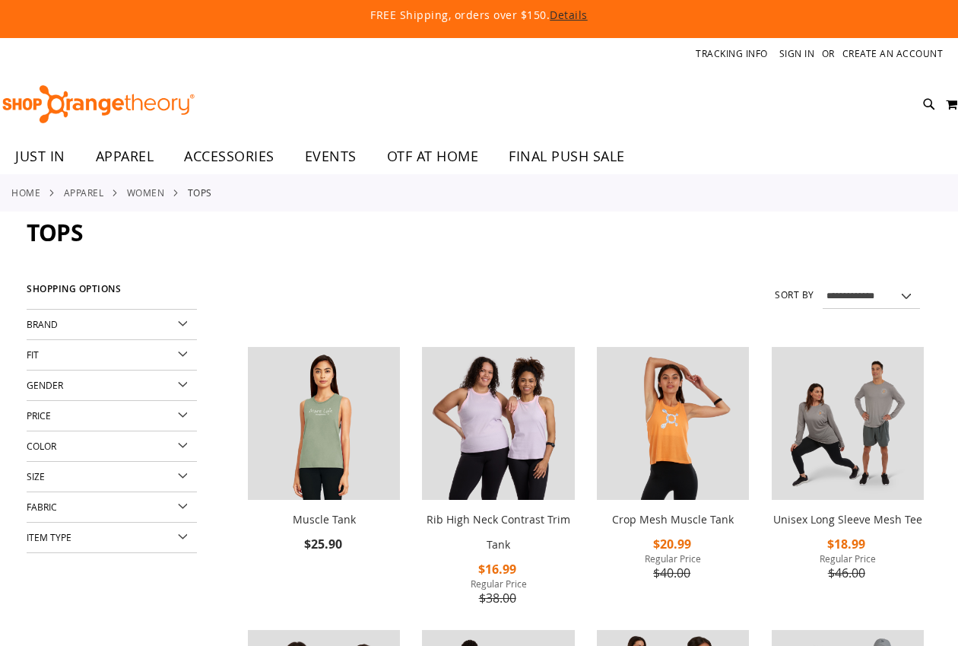 The width and height of the screenshot is (958, 646). Describe the element at coordinates (673, 424) in the screenshot. I see `a: Crop Mesh Muscle Tank primary image` at that location.